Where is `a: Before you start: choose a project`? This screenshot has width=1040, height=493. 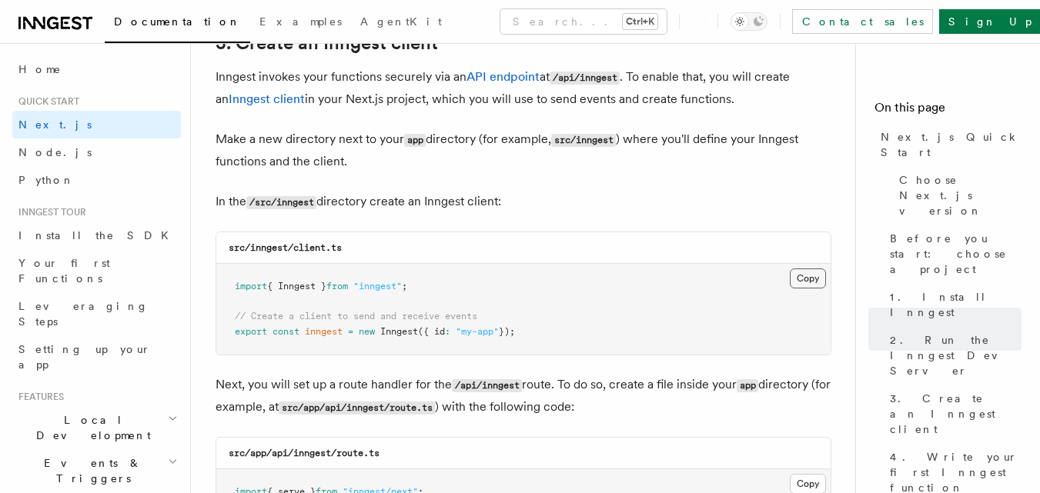
a: Before you start: choose a project is located at coordinates (952, 254).